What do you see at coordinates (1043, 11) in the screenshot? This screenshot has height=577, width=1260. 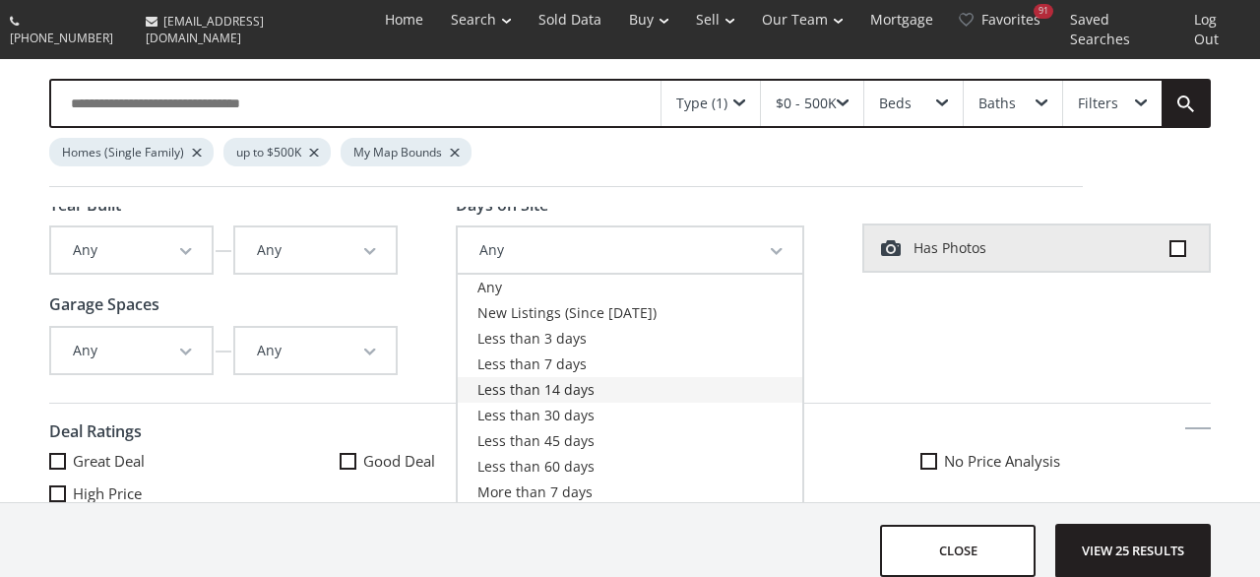 I see `div: 91` at bounding box center [1043, 11].